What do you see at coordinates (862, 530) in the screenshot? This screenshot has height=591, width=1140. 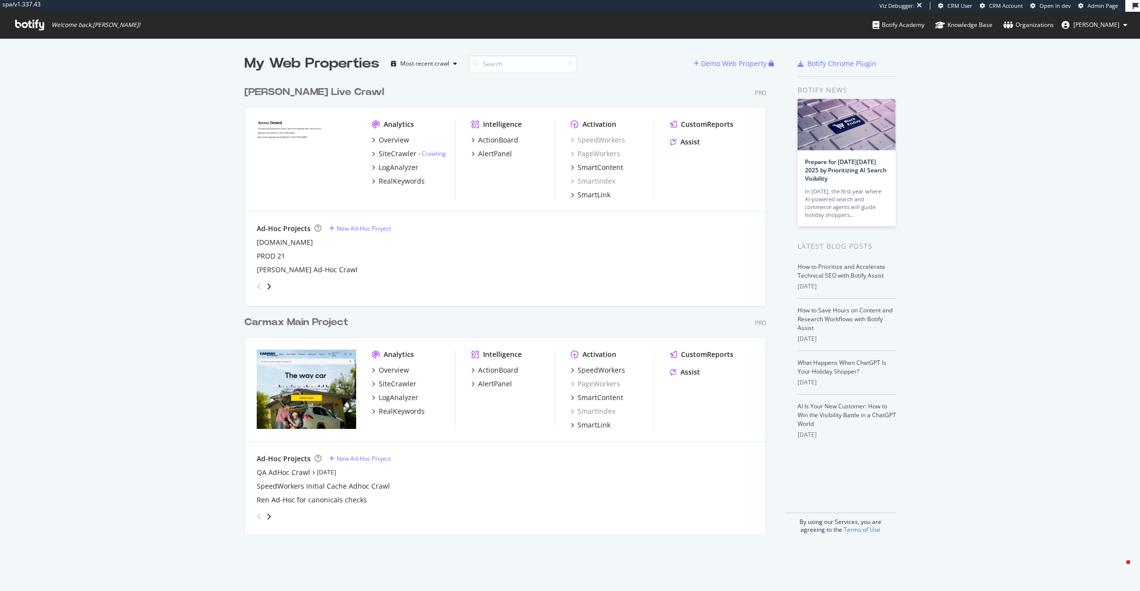 I see `a: Terms of Use` at bounding box center [862, 530].